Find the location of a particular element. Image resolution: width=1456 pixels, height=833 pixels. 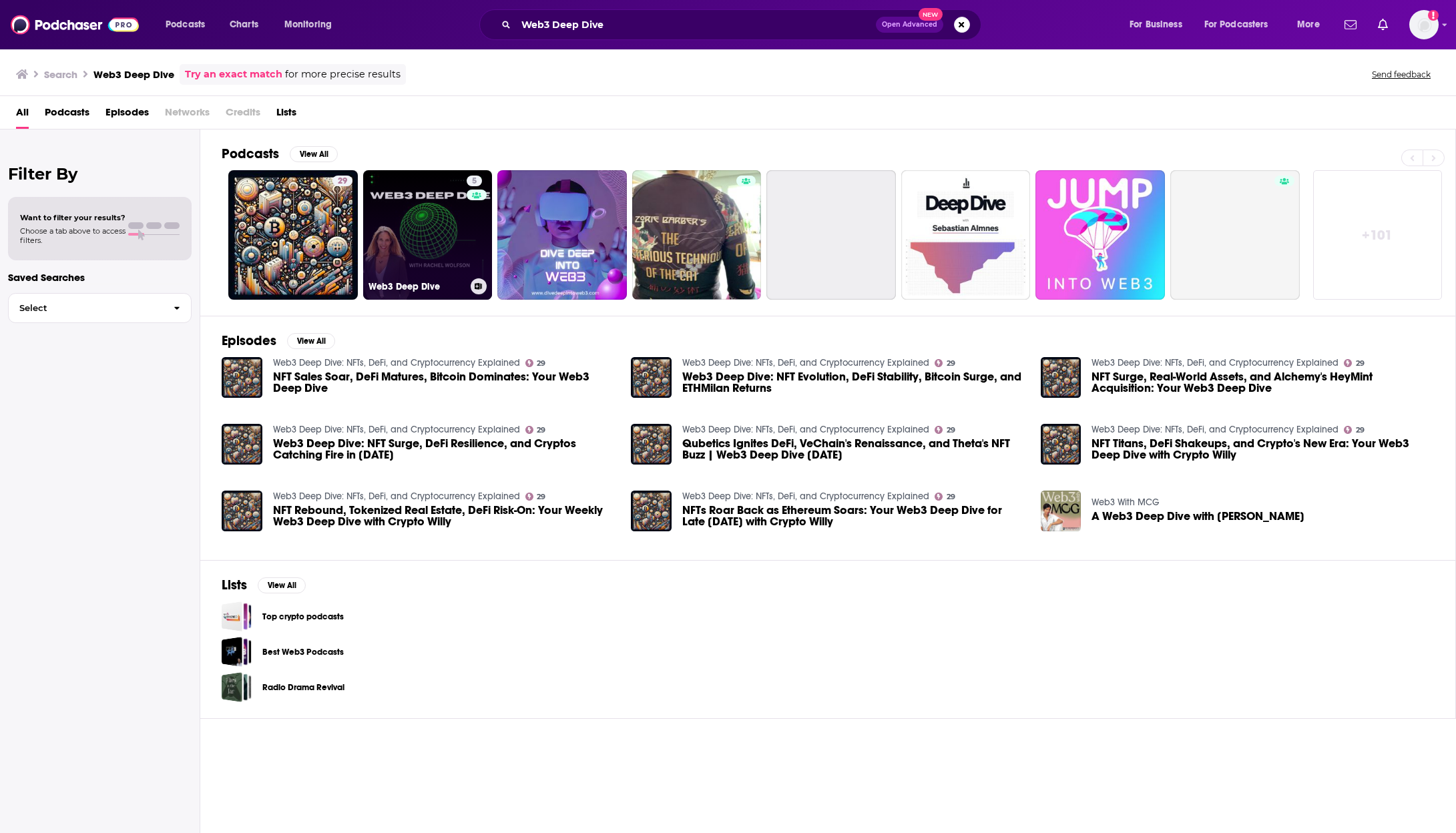

a: 5Web3 Deep Dive is located at coordinates (428, 235).